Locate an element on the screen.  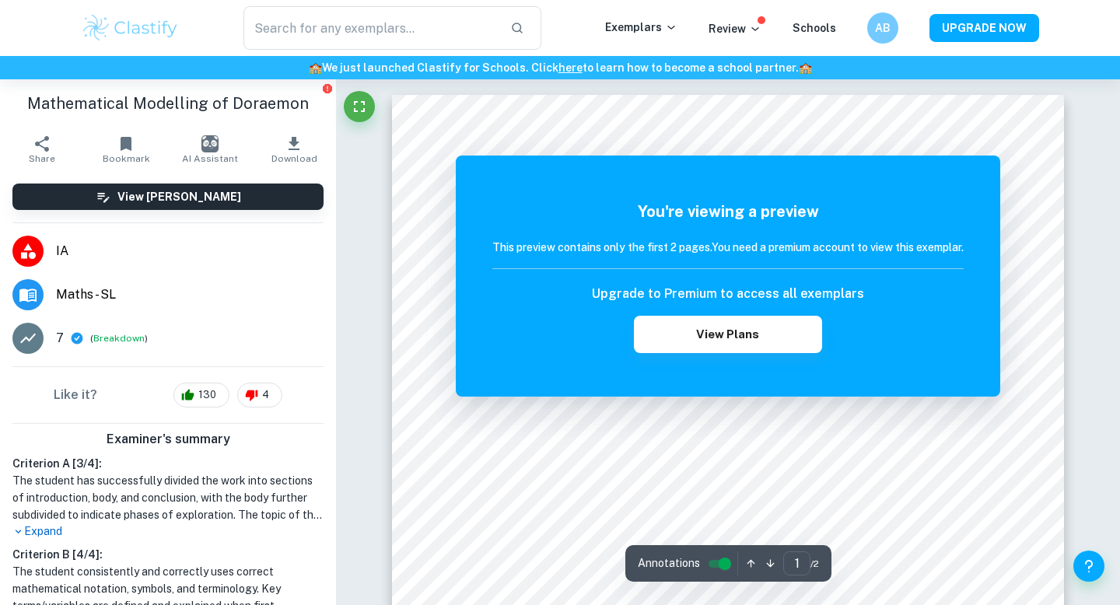
button: Help and Feedback is located at coordinates (1089, 566).